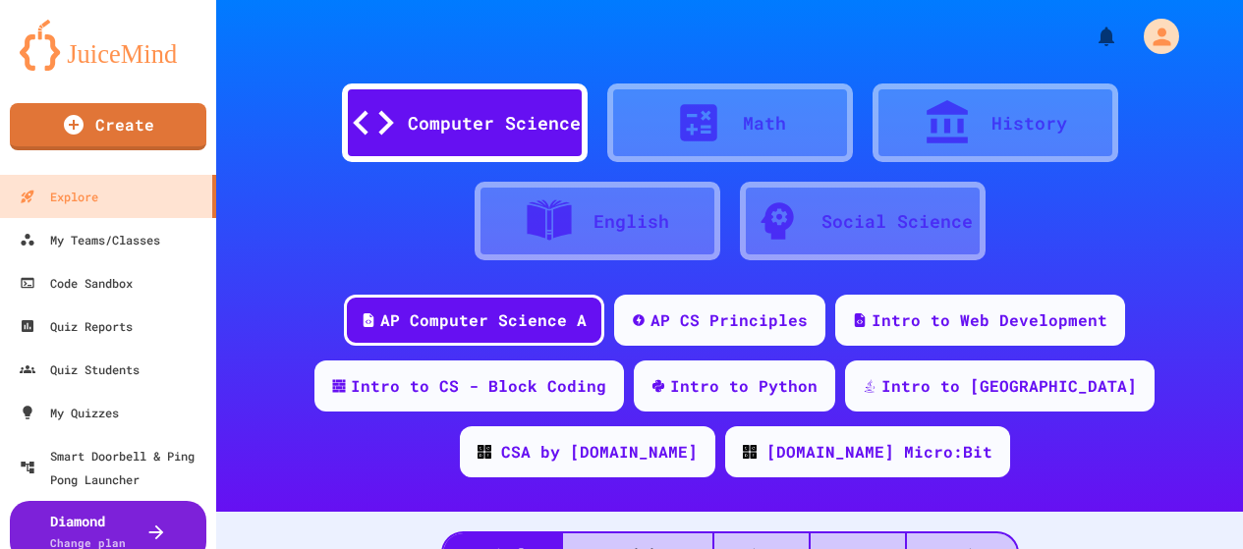 This screenshot has height=549, width=1243. What do you see at coordinates (76, 326) in the screenshot?
I see `div: Quiz Reports` at bounding box center [76, 326].